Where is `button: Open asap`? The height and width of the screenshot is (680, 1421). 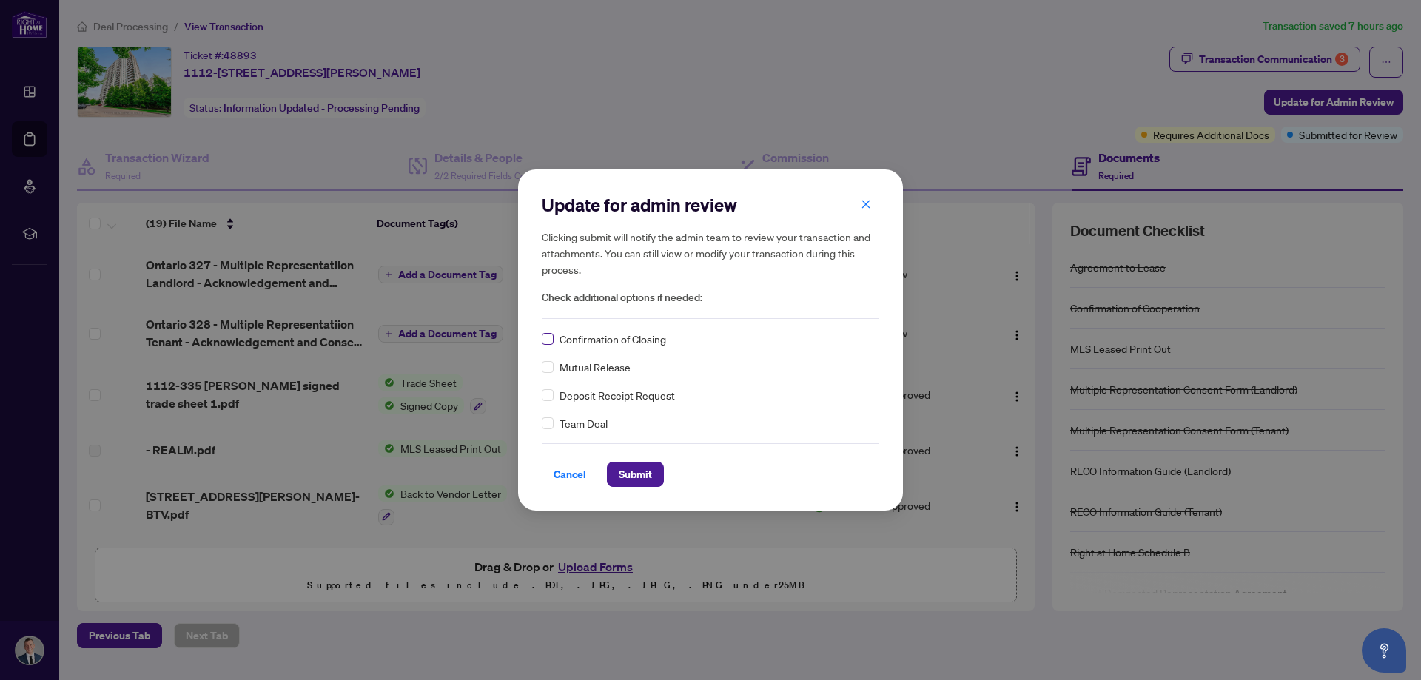 button: Open asap is located at coordinates (1384, 651).